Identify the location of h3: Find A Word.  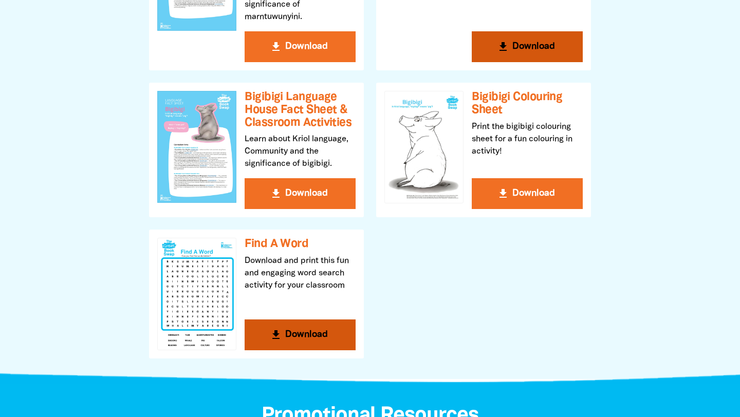
(300, 244).